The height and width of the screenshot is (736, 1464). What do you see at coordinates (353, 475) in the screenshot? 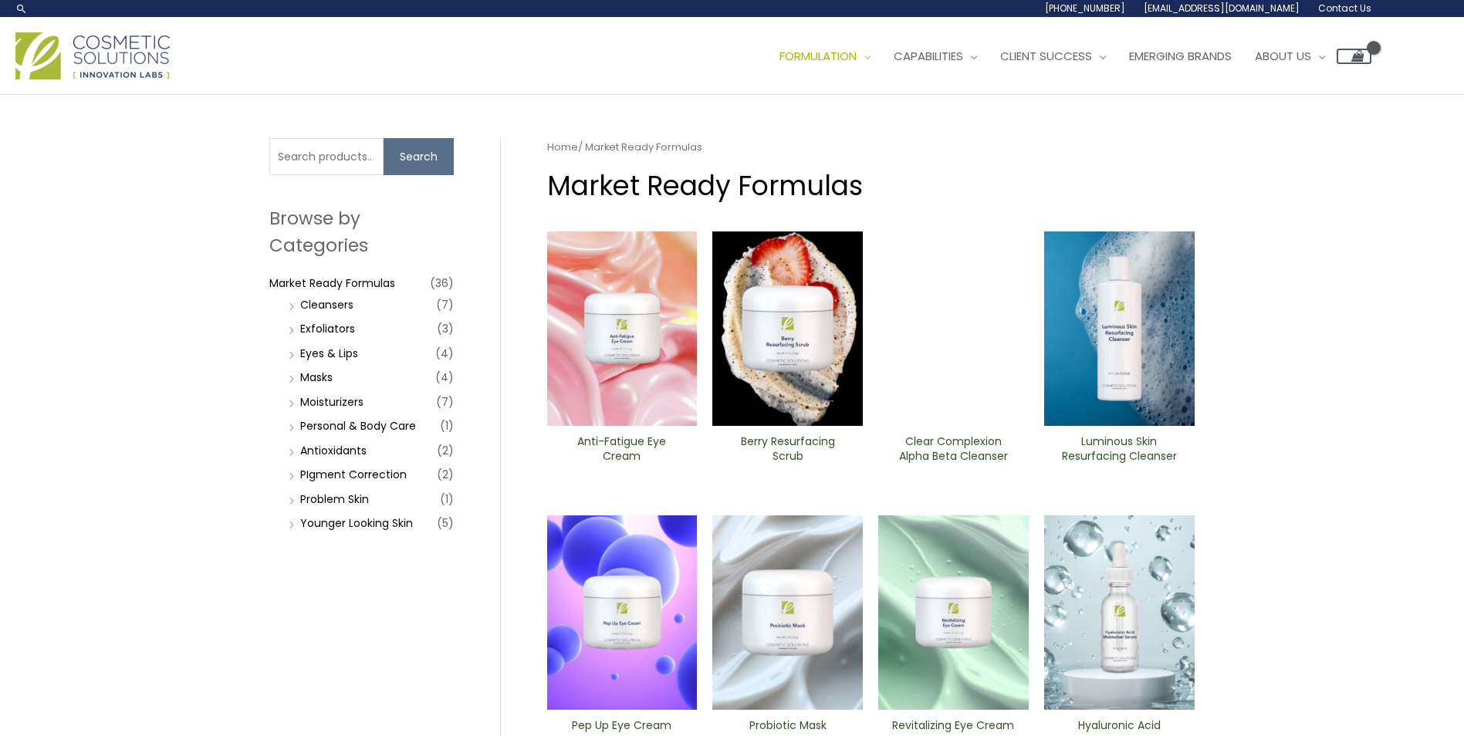
I see `a: PIgment Correction` at bounding box center [353, 475].